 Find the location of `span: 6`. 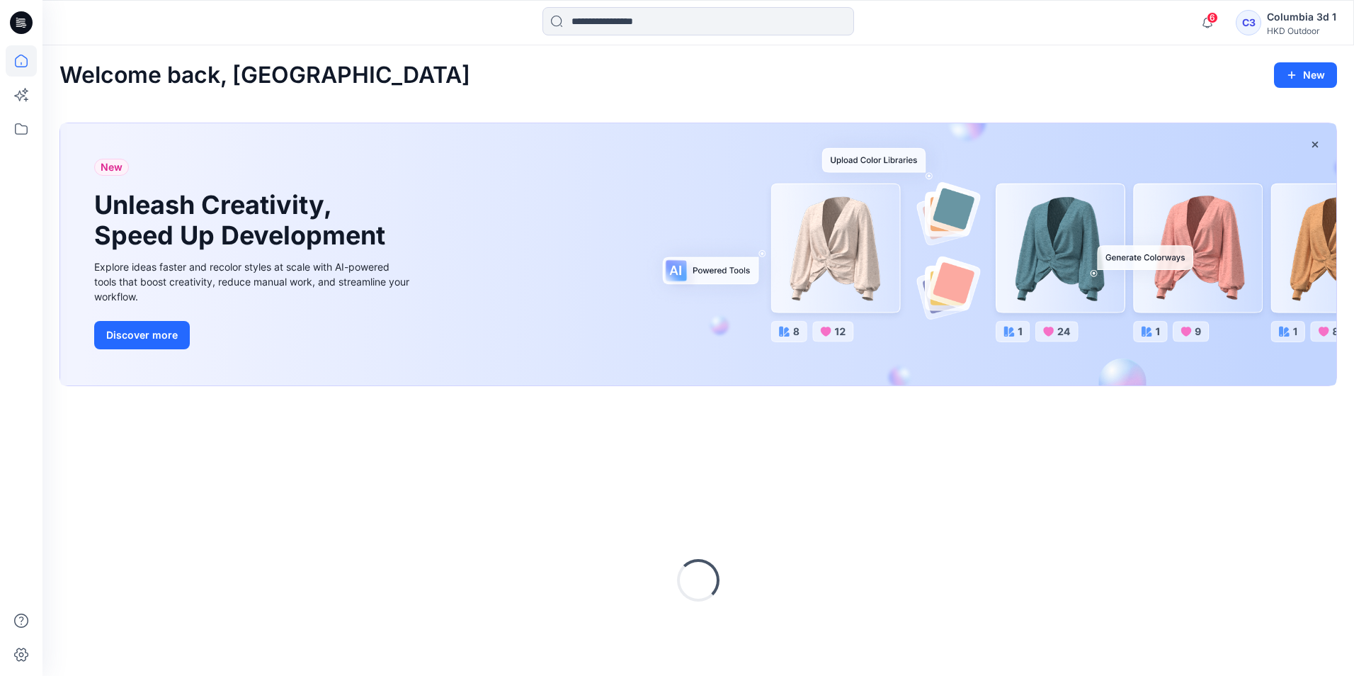

span: 6 is located at coordinates (1212, 18).